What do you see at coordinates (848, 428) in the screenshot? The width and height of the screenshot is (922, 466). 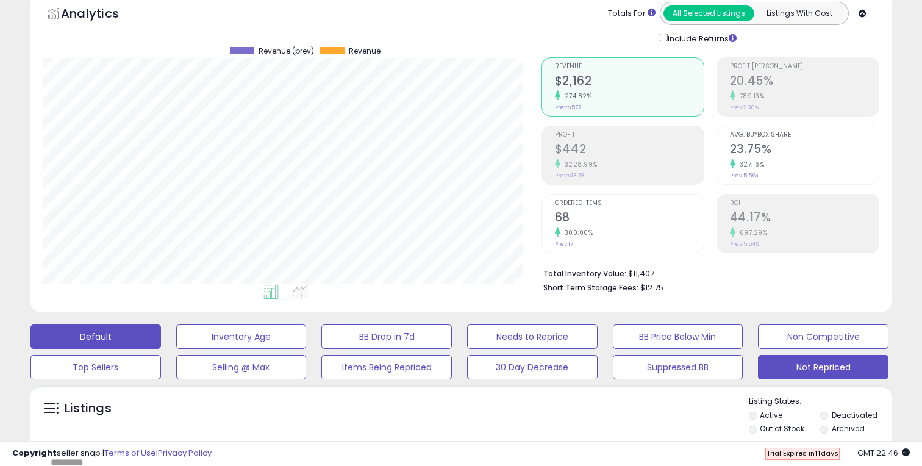 I see `label: Archived` at bounding box center [848, 428].